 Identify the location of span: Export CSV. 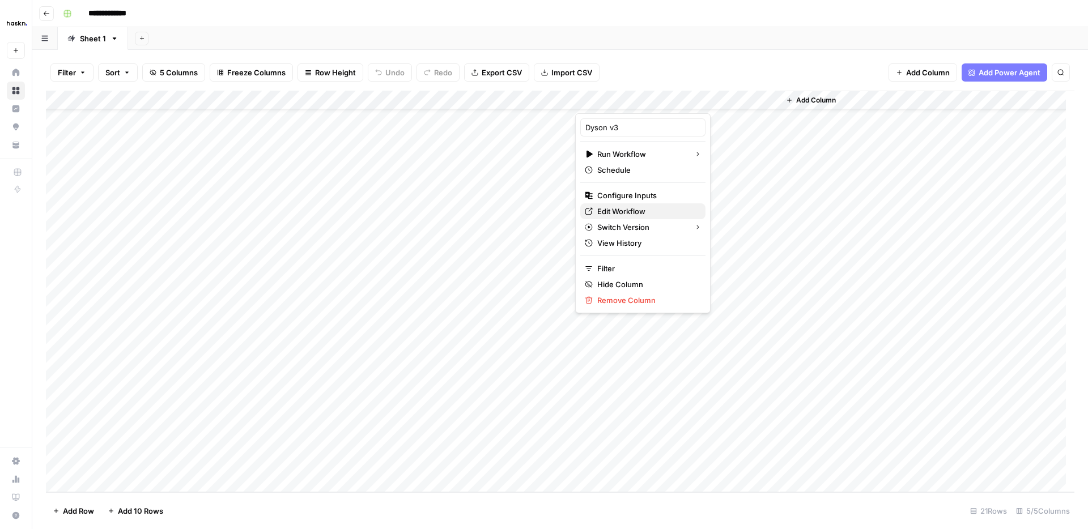
(501, 73).